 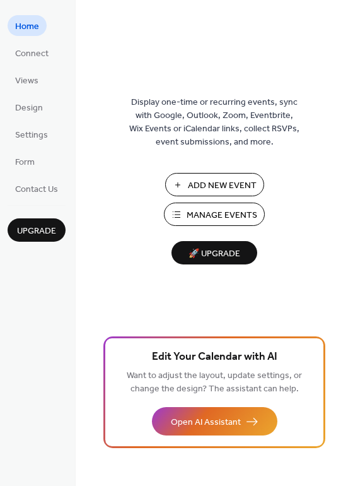 What do you see at coordinates (37, 231) in the screenshot?
I see `span: Upgrade` at bounding box center [37, 231].